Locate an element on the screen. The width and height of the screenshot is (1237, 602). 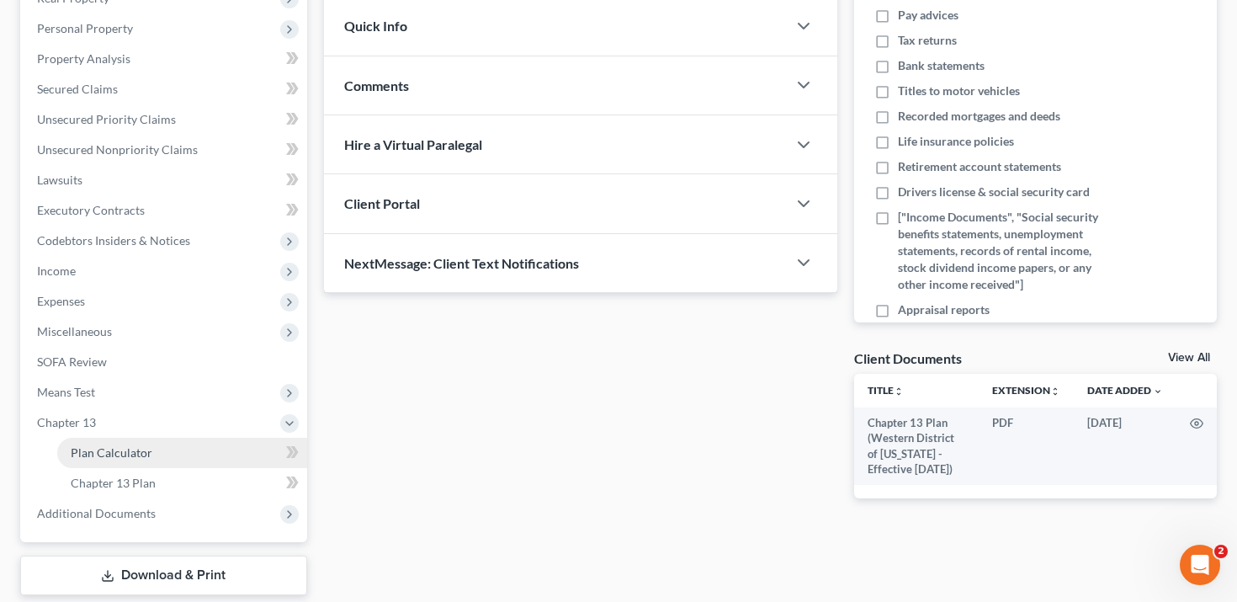
span: Retirement account statements is located at coordinates (979, 167).